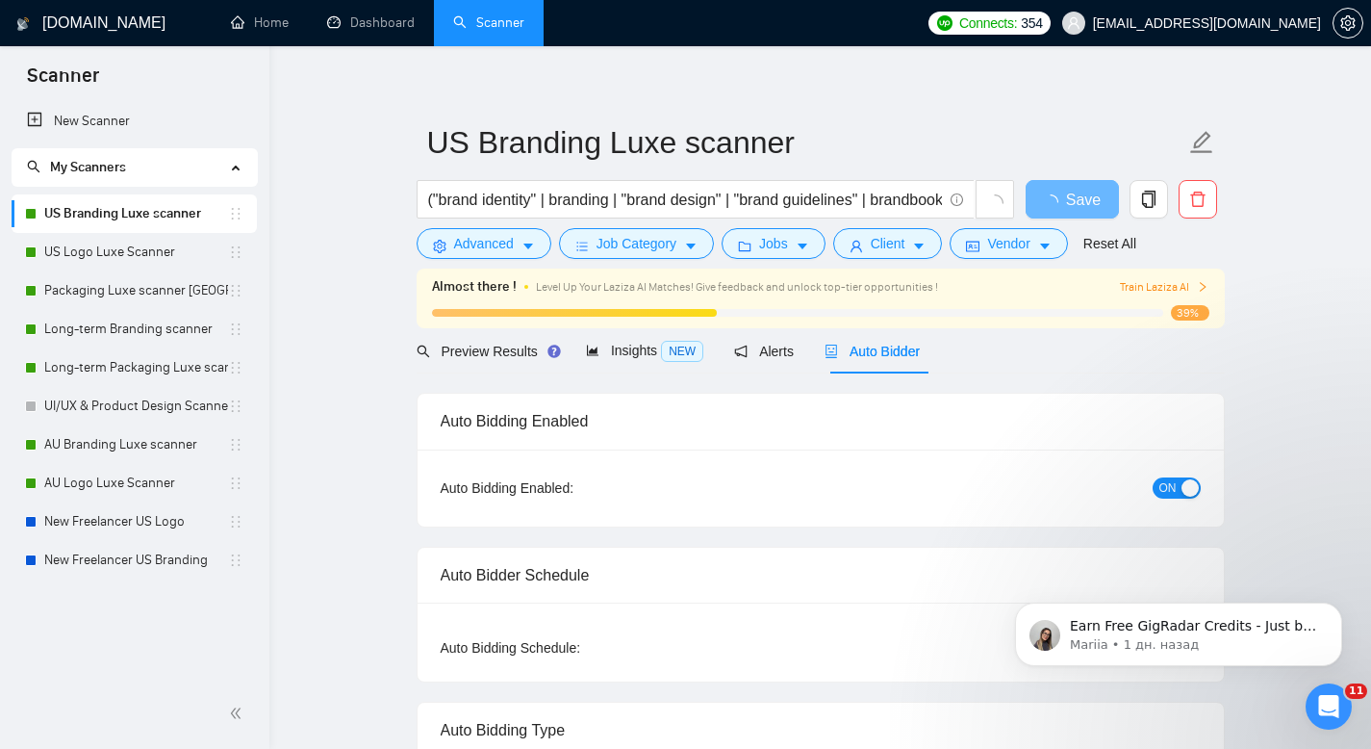 The height and width of the screenshot is (749, 1371). Describe the element at coordinates (134, 291) in the screenshot. I see `li: Packaging Luxe scanner USA` at that location.